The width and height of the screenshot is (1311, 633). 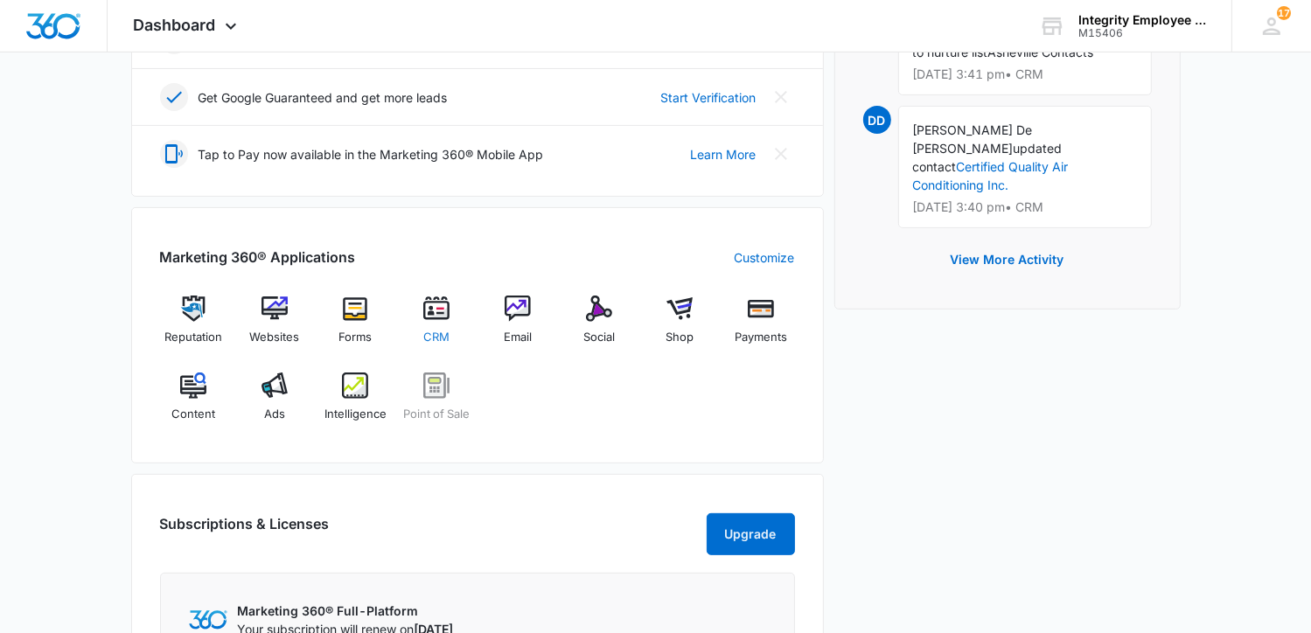 What do you see at coordinates (274, 338) in the screenshot?
I see `span: Websites` at bounding box center [274, 338].